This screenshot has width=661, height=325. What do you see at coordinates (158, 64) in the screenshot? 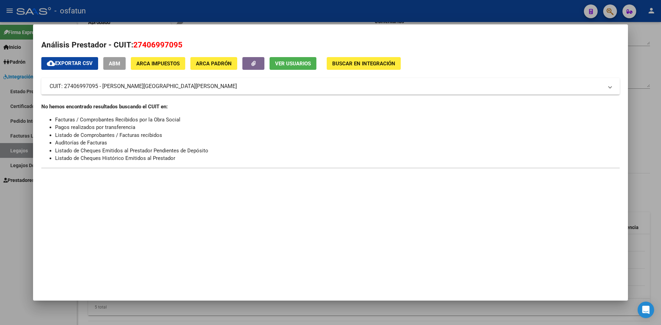
I see `span: ARCA Impuestos` at bounding box center [158, 64].